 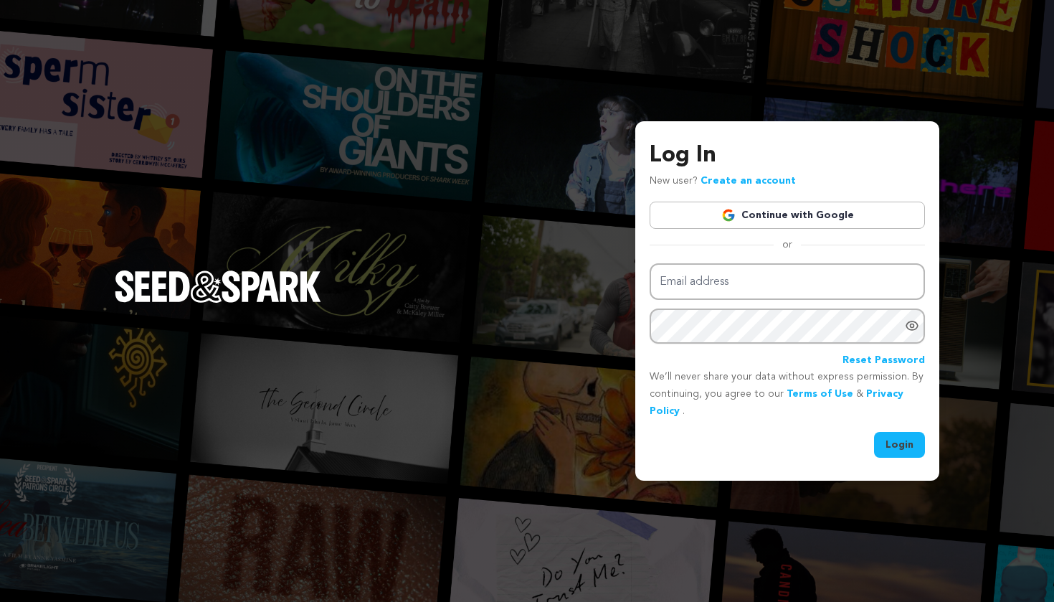 What do you see at coordinates (787, 156) in the screenshot?
I see `h3: Log In` at bounding box center [787, 156].